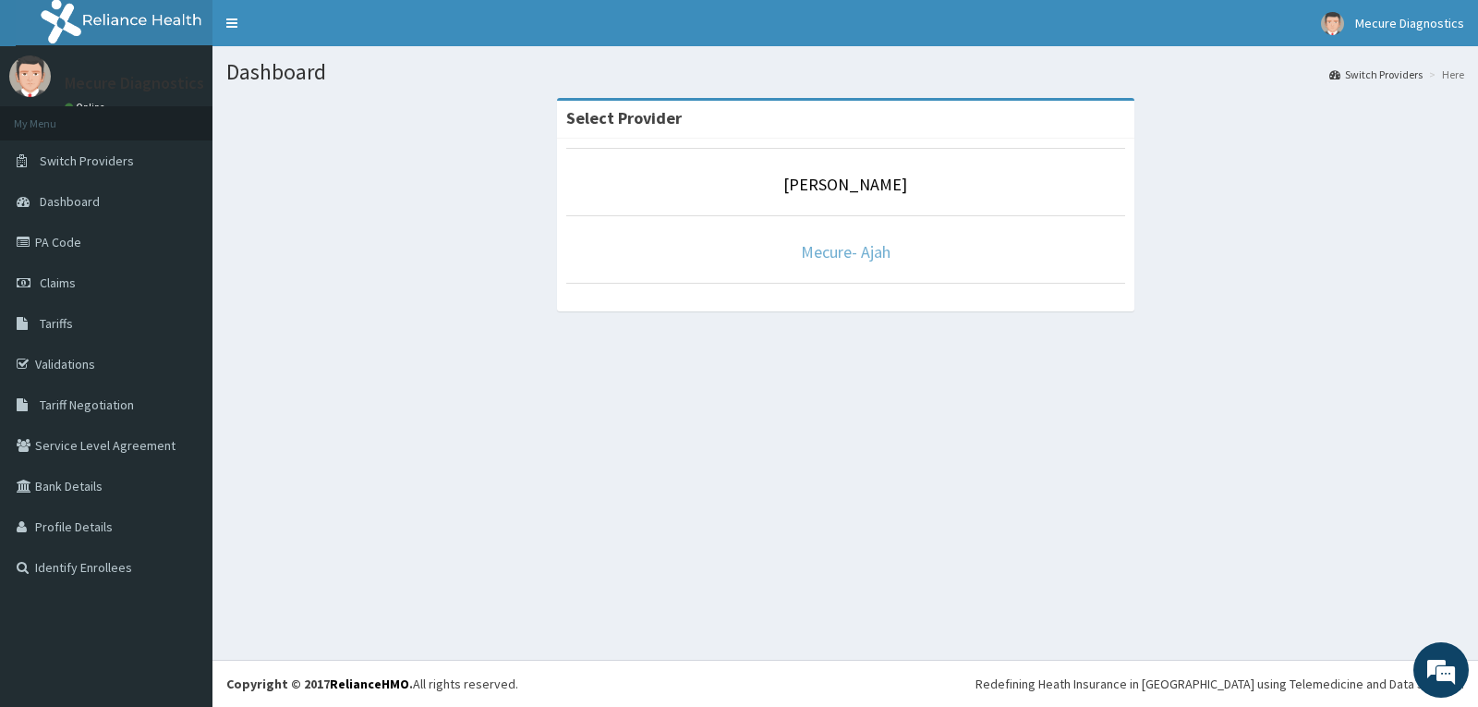  Describe the element at coordinates (87, 107) in the screenshot. I see `a: Online` at that location.